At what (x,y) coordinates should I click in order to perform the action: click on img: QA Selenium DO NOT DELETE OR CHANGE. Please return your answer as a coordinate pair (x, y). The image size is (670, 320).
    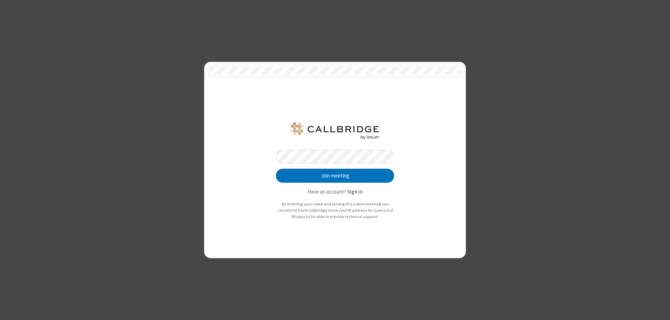
    Looking at the image, I should click on (335, 131).